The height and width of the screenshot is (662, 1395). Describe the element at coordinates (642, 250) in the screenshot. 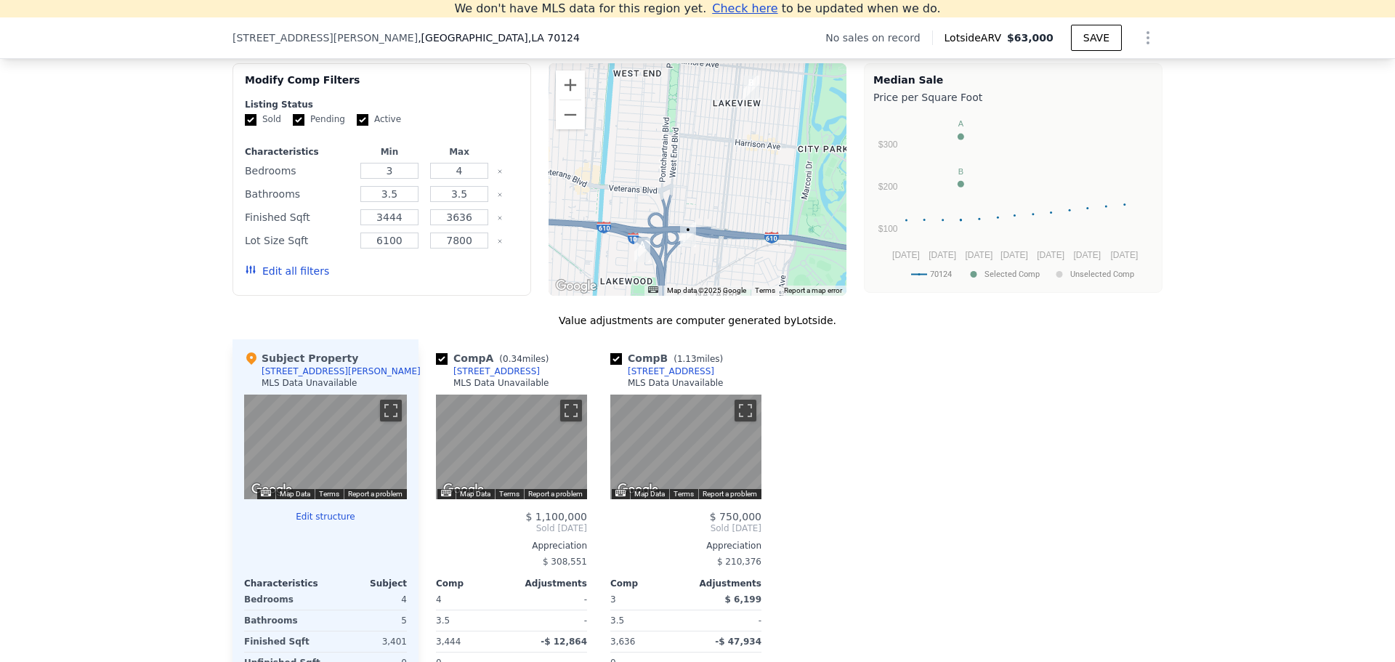

I see `div: 116 Oak Tree Dr` at that location.